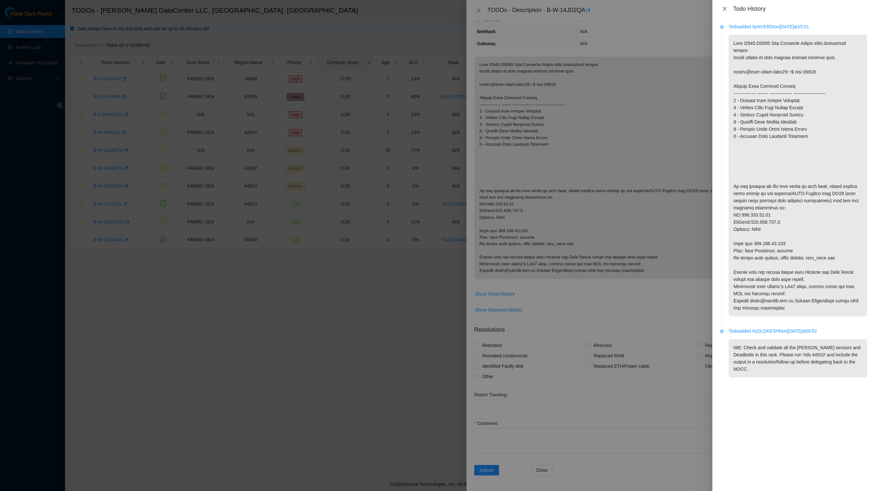  Describe the element at coordinates (798, 176) in the screenshot. I see `p: Lore I2945.D0095 Sita Consecte Adipis elits doeiusmod tempor. Incidi utlabo et dolo magnaa enimad...` at that location.